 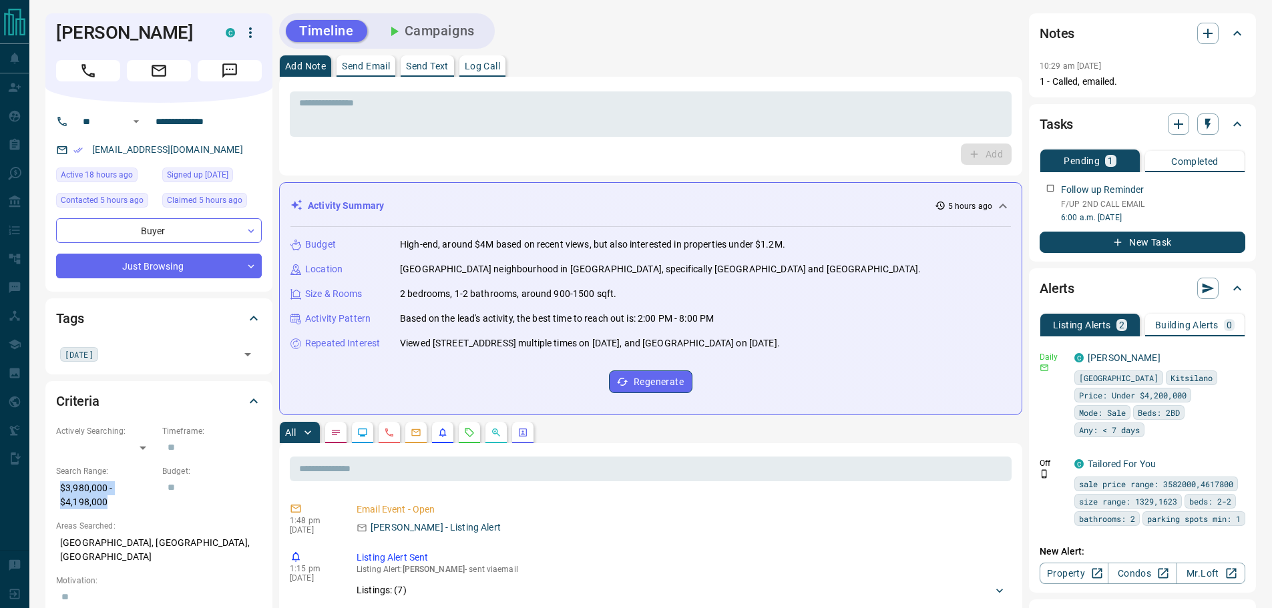 What do you see at coordinates (106, 471) in the screenshot?
I see `p: Search Range:` at bounding box center [106, 471].